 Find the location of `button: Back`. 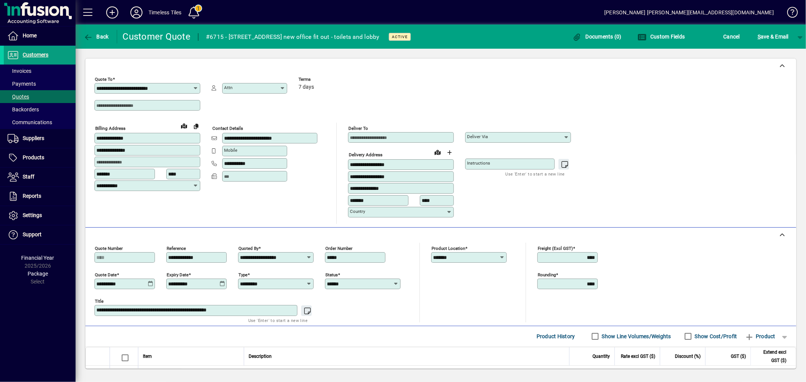

button: Back is located at coordinates (96, 37).